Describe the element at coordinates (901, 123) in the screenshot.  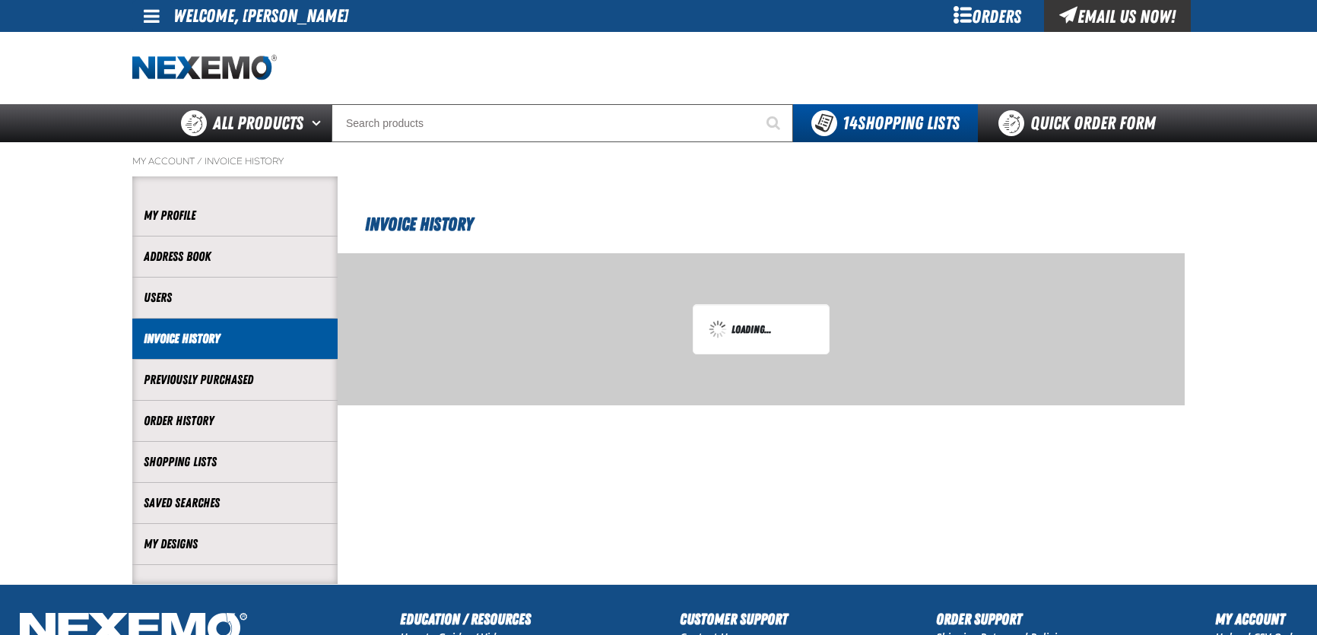
I see `span: Shopping Lists` at that location.